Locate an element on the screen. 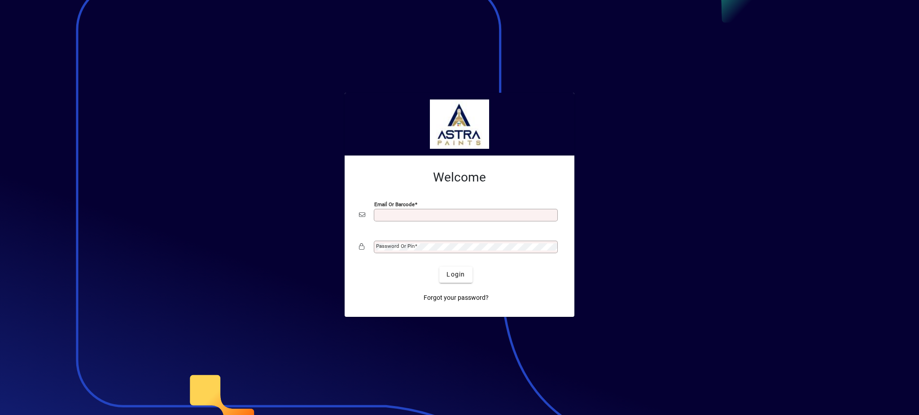 This screenshot has width=919, height=415. span: Login is located at coordinates (455, 275).